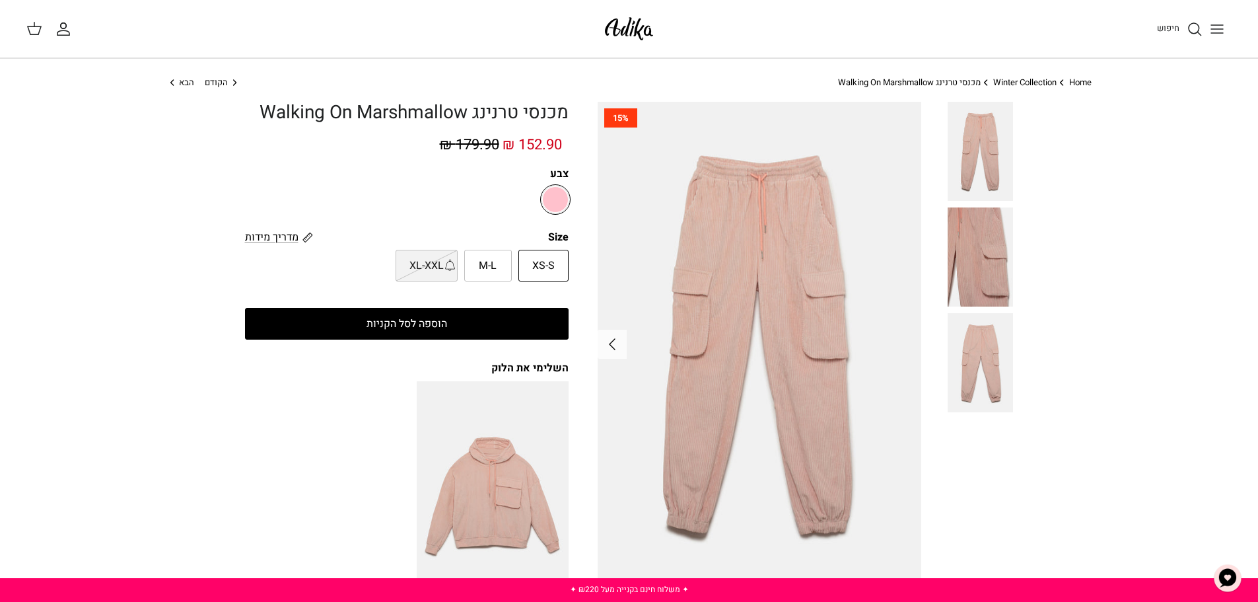  Describe the element at coordinates (470, 145) in the screenshot. I see `span: 179.90 ₪` at that location.